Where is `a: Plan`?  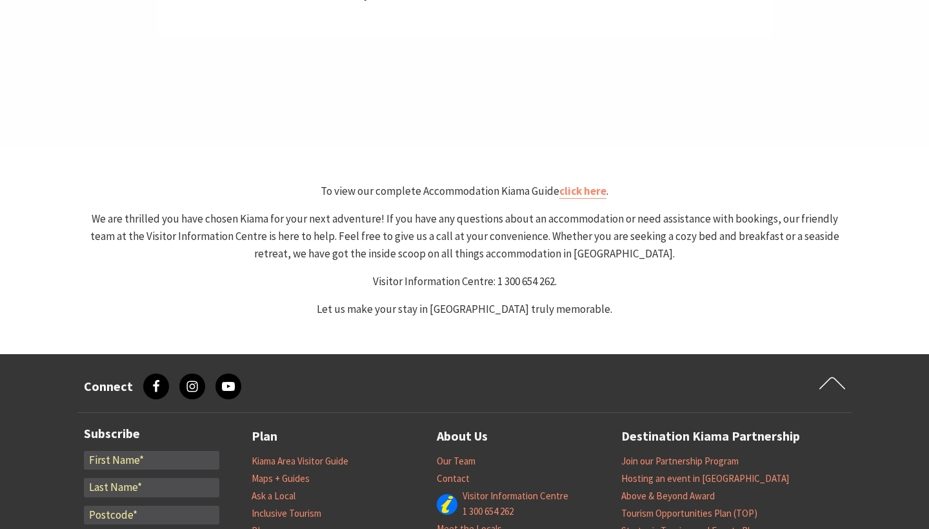 a: Plan is located at coordinates (264, 436).